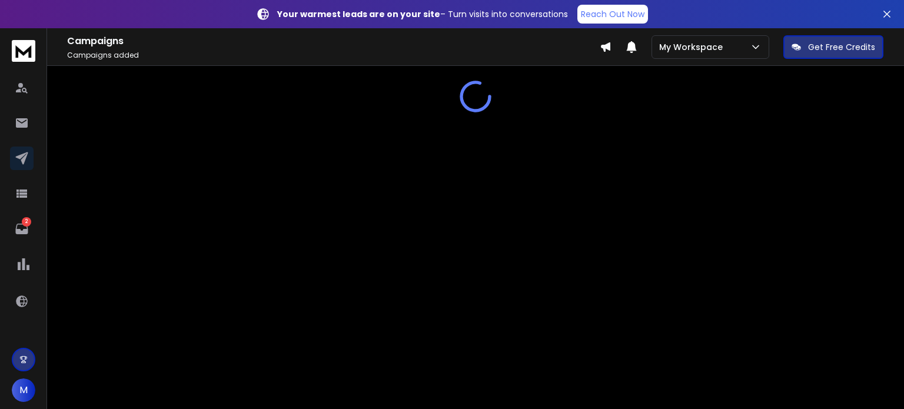  What do you see at coordinates (693, 47) in the screenshot?
I see `p: My Workspace` at bounding box center [693, 47].